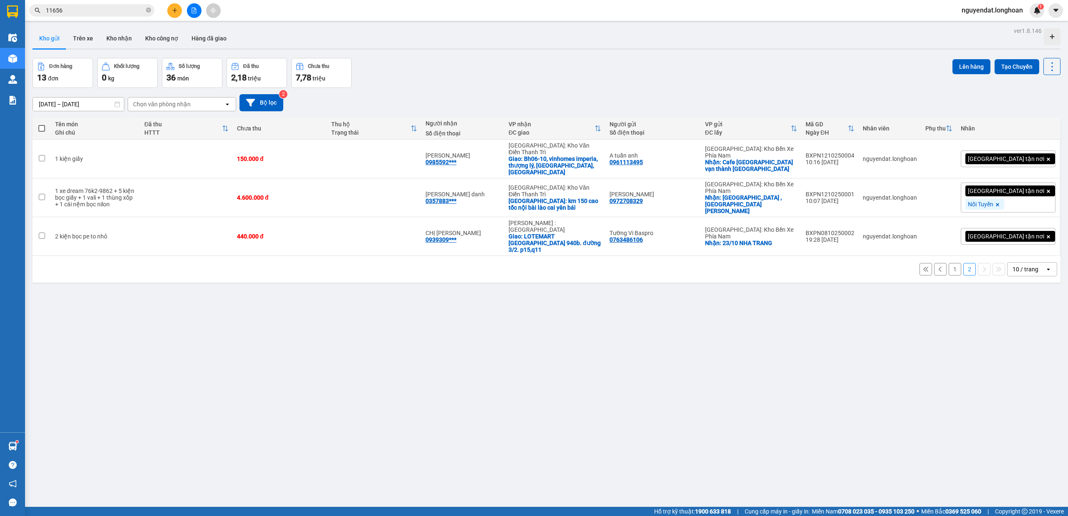 The image size is (1068, 516). I want to click on button: Số lượng36món, so click(192, 73).